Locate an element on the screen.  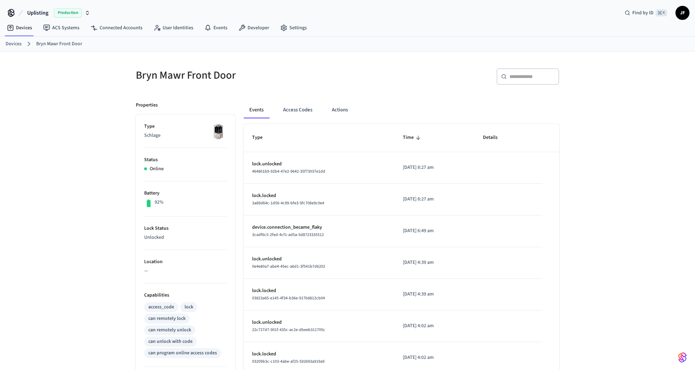
p: 92% is located at coordinates (159, 202).